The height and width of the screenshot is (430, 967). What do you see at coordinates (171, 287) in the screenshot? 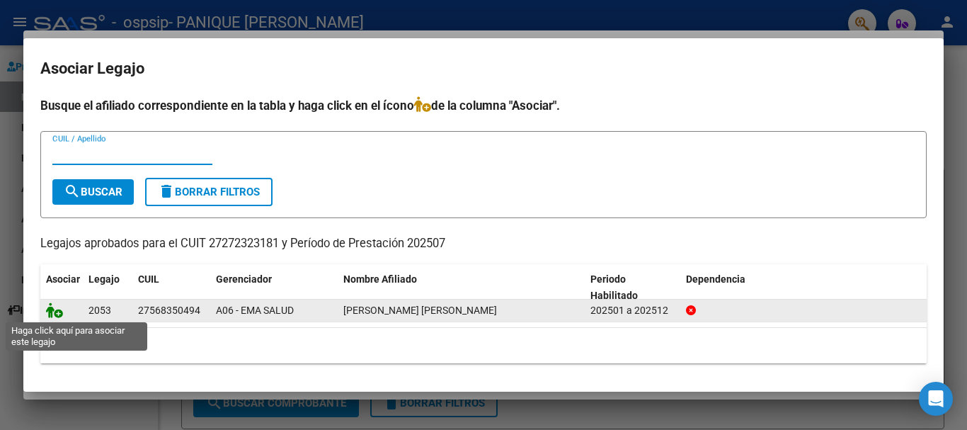
I see `datatable-header-cell: CUIL` at bounding box center [171, 287].